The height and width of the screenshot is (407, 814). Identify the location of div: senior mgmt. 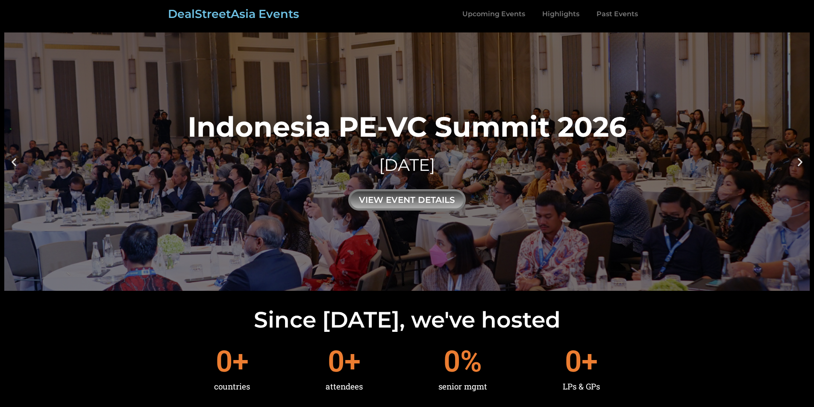
(463, 387).